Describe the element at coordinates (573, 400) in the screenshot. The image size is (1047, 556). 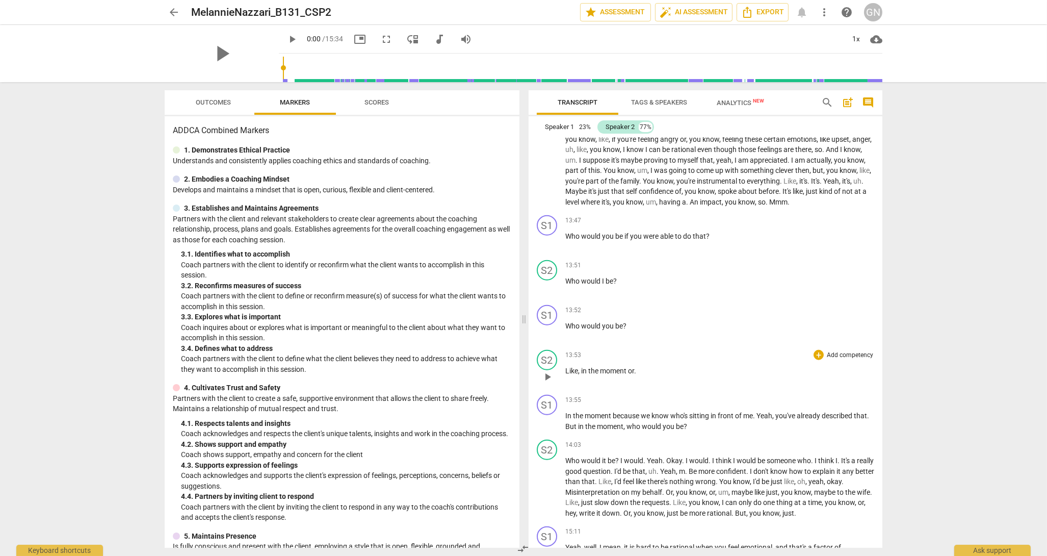
I see `span: 13:55` at that location.